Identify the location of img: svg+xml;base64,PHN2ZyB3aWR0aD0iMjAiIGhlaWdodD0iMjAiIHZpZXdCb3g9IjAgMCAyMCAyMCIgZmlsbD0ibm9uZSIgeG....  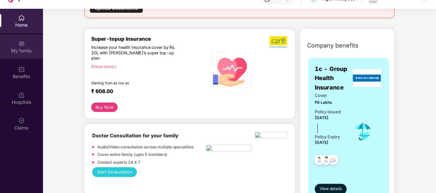
(22, 44).